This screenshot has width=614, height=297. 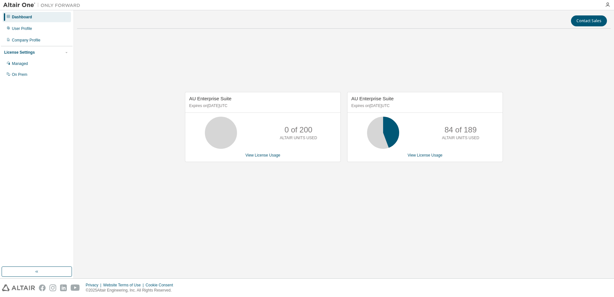 What do you see at coordinates (19, 52) in the screenshot?
I see `div: License Settings` at bounding box center [19, 52].